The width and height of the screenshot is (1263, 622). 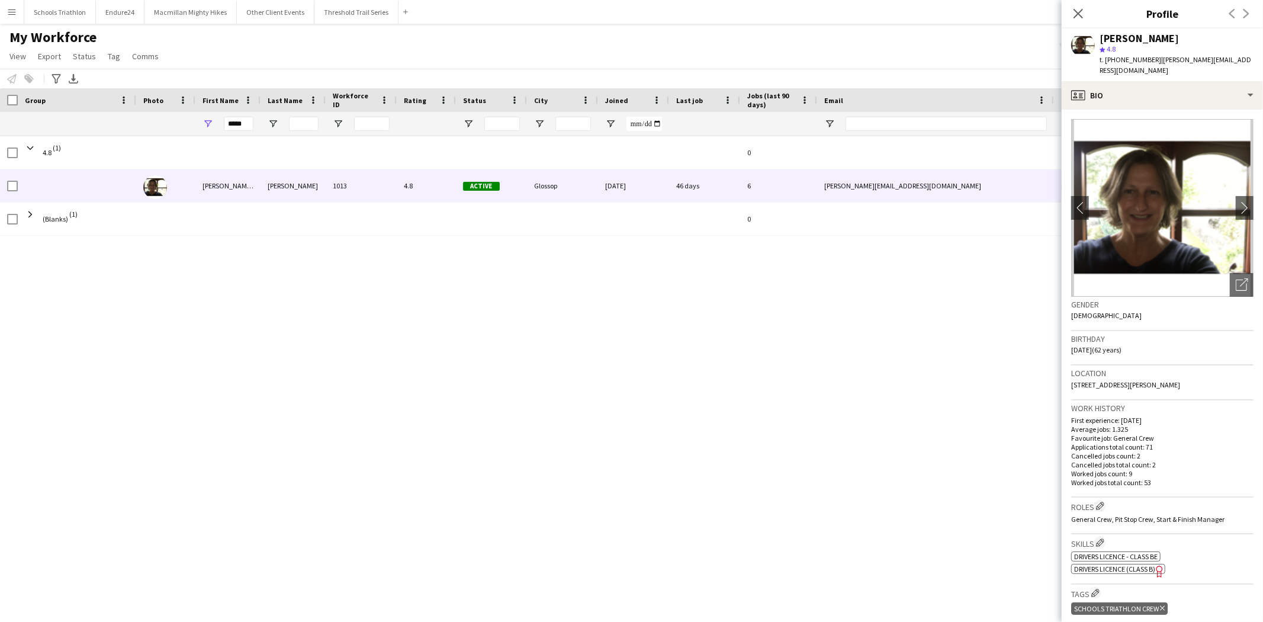 What do you see at coordinates (361, 185) in the screenshot?
I see `div: 1013` at bounding box center [361, 185].